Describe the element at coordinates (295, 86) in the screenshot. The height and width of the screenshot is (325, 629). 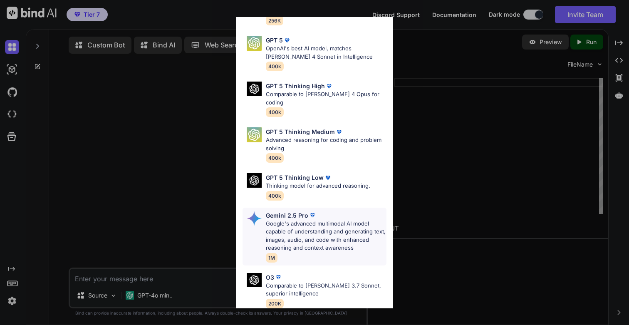
I see `p: GPT 5 Thinking High` at that location.